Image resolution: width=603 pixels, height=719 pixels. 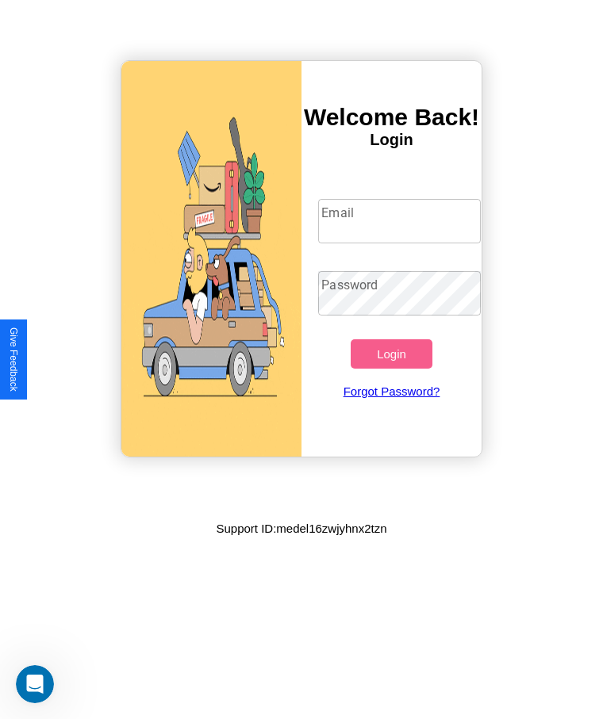 What do you see at coordinates (13, 359) in the screenshot?
I see `div: Give Feedback` at bounding box center [13, 359].